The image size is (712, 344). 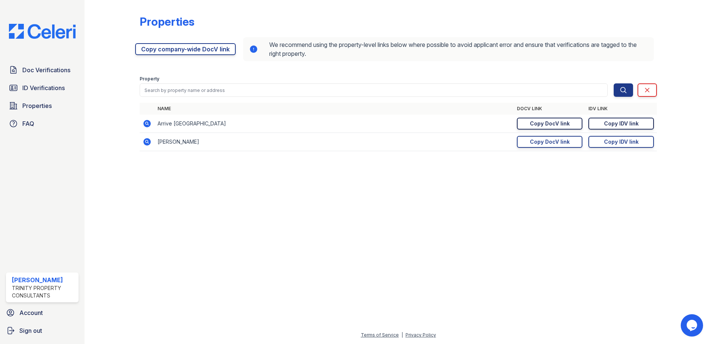 What do you see at coordinates (167, 22) in the screenshot?
I see `div: Properties` at bounding box center [167, 22].